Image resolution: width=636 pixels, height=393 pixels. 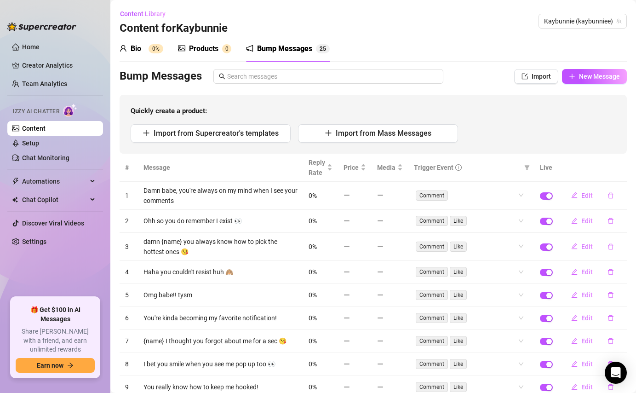 What do you see at coordinates (129, 341) in the screenshot?
I see `td: 7` at bounding box center [129, 341].